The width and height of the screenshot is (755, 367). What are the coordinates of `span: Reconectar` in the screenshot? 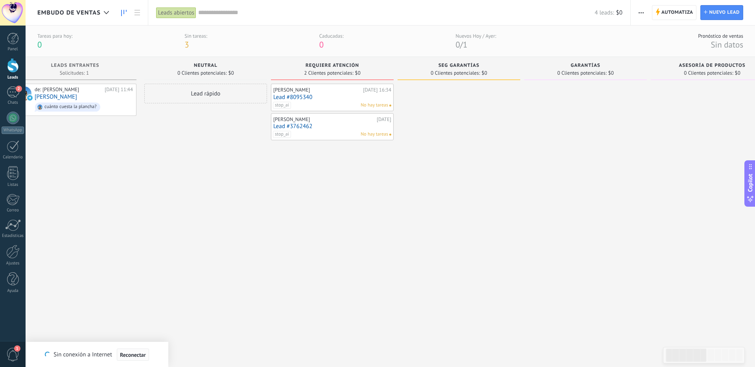 It's located at (133, 355).